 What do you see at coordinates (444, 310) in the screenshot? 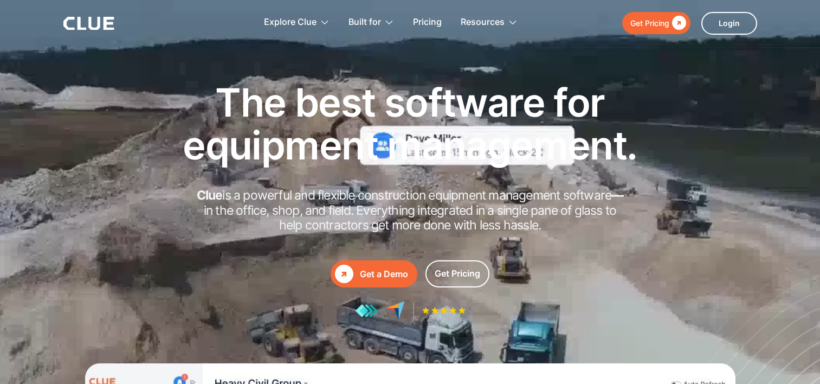
I see `img: Five-star rating icon` at bounding box center [444, 310].